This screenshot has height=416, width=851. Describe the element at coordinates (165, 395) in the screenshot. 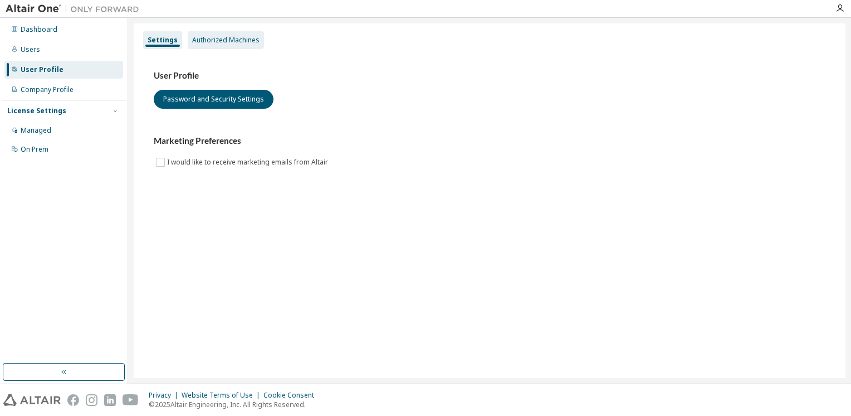

I see `div: Privacy` at that location.